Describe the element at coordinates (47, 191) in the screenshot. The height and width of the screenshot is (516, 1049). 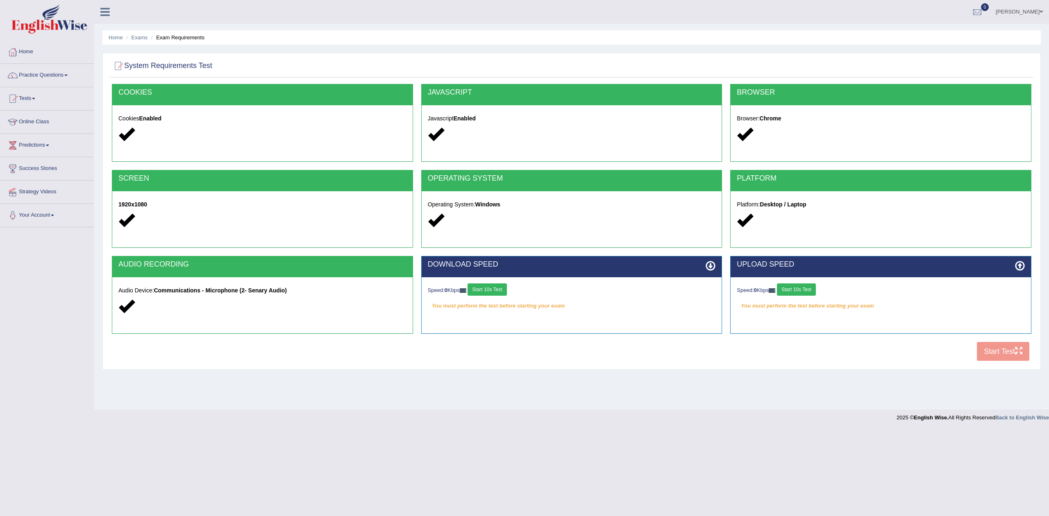
I see `a: Strategy Videos` at that location.